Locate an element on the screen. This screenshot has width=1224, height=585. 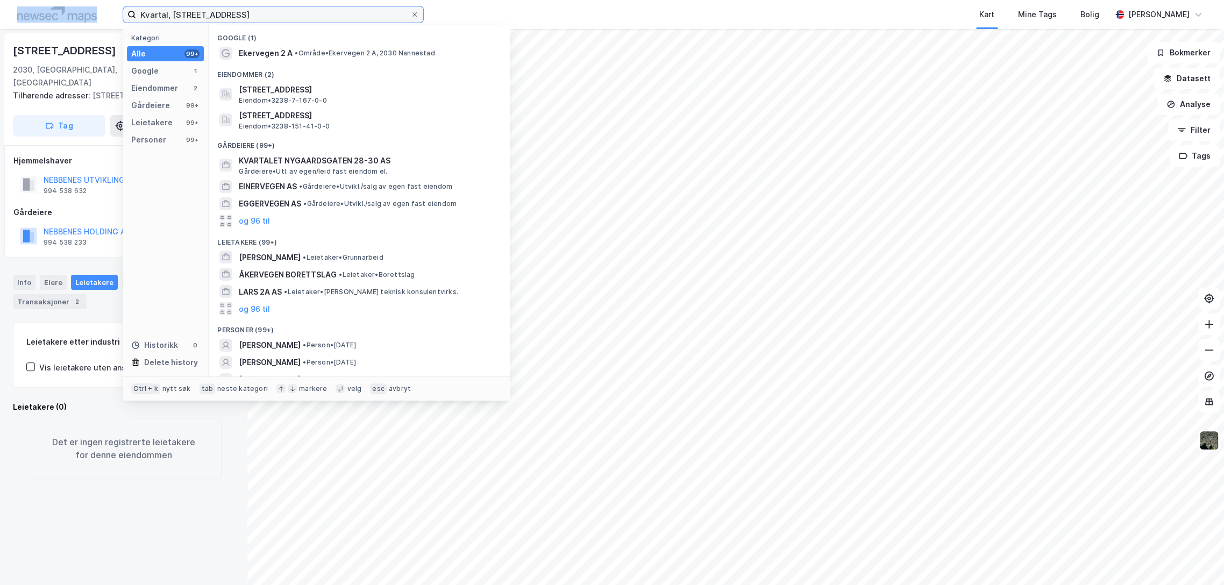
div: Vis leietakere uten ansatte is located at coordinates (90, 368).